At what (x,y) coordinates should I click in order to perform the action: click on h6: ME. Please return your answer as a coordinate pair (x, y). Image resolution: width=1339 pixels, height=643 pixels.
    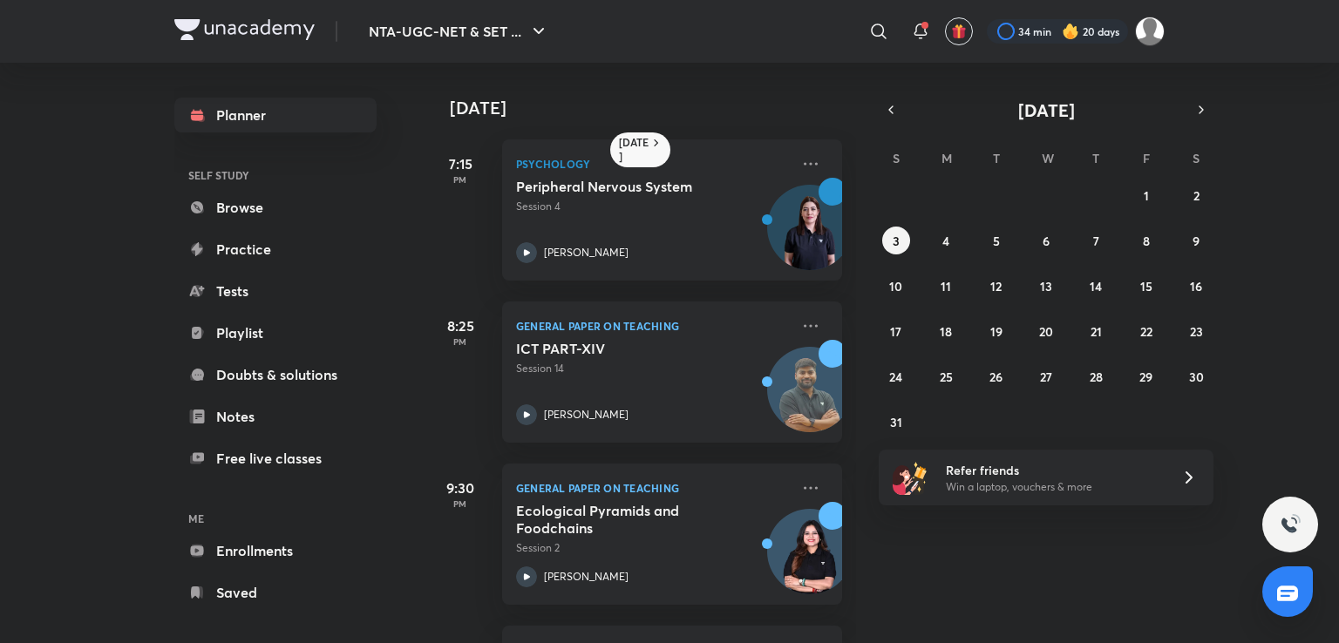
    Looking at the image, I should click on (275, 519).